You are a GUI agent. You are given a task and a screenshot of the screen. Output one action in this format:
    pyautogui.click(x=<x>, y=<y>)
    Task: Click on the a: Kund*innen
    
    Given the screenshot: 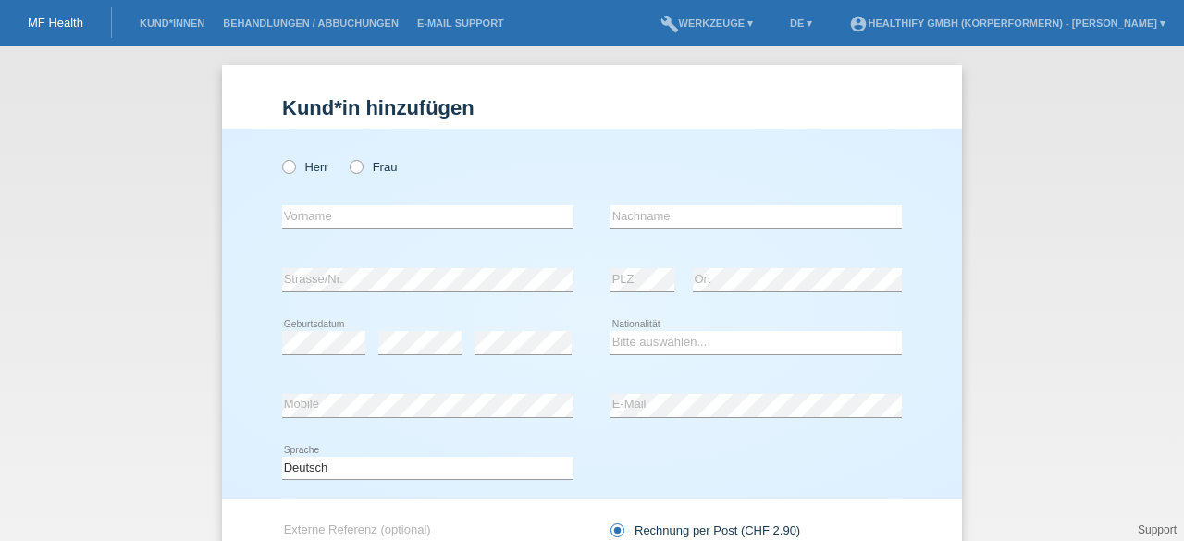 What is the action you would take?
    pyautogui.click(x=172, y=23)
    